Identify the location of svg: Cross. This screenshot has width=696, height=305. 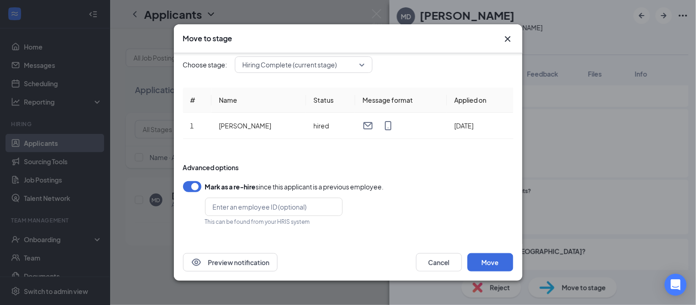
(508, 39).